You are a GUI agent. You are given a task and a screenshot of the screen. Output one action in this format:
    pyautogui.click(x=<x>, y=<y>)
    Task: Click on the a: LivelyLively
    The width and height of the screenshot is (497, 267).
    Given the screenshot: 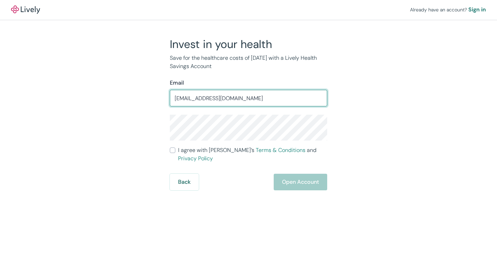 What is the action you would take?
    pyautogui.click(x=26, y=10)
    